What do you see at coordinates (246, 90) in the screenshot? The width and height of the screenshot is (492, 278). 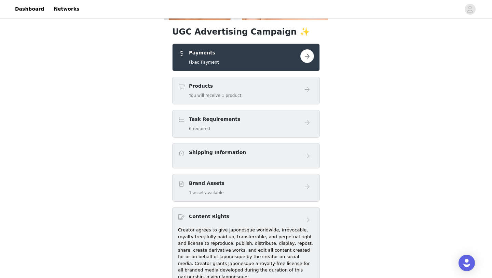 I see `div: Products` at bounding box center [246, 90].